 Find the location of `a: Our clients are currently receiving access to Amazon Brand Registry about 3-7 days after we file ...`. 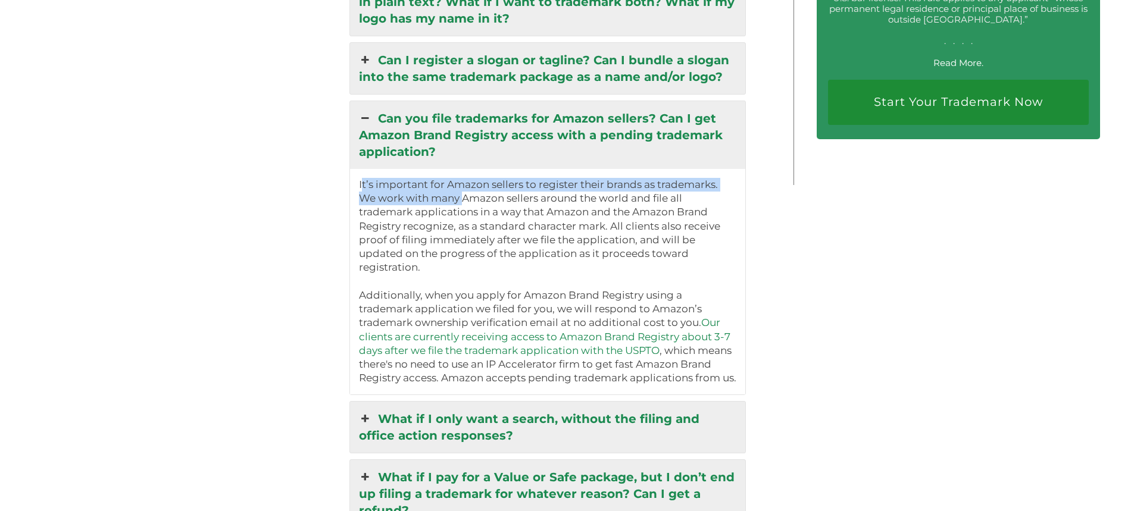

a: Our clients are currently receiving access to Amazon Brand Registry about 3-7 days after we file ... is located at coordinates (545, 336).